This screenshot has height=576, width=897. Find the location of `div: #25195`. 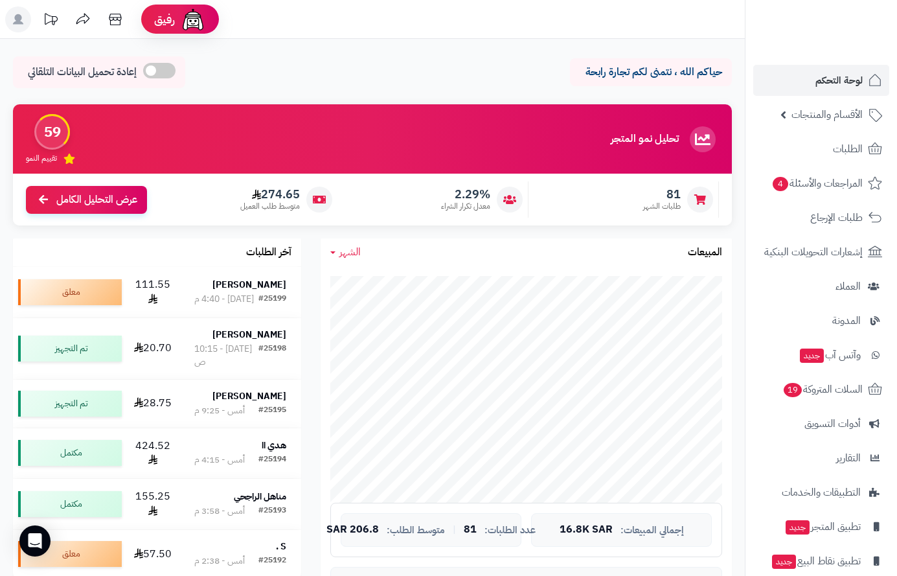

div: #25195 is located at coordinates (272, 411).